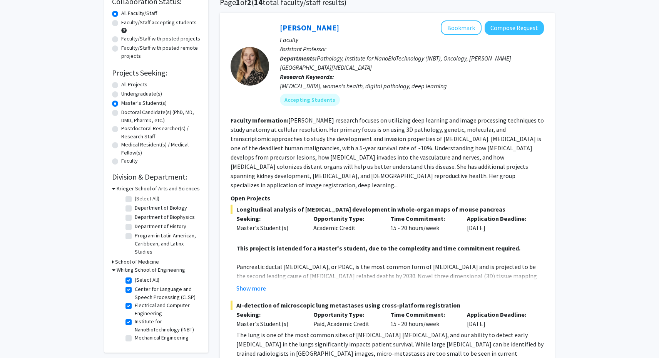 This screenshot has height=358, width=659. What do you see at coordinates (307, 77) in the screenshot?
I see `b: Research Keywords:` at bounding box center [307, 77].